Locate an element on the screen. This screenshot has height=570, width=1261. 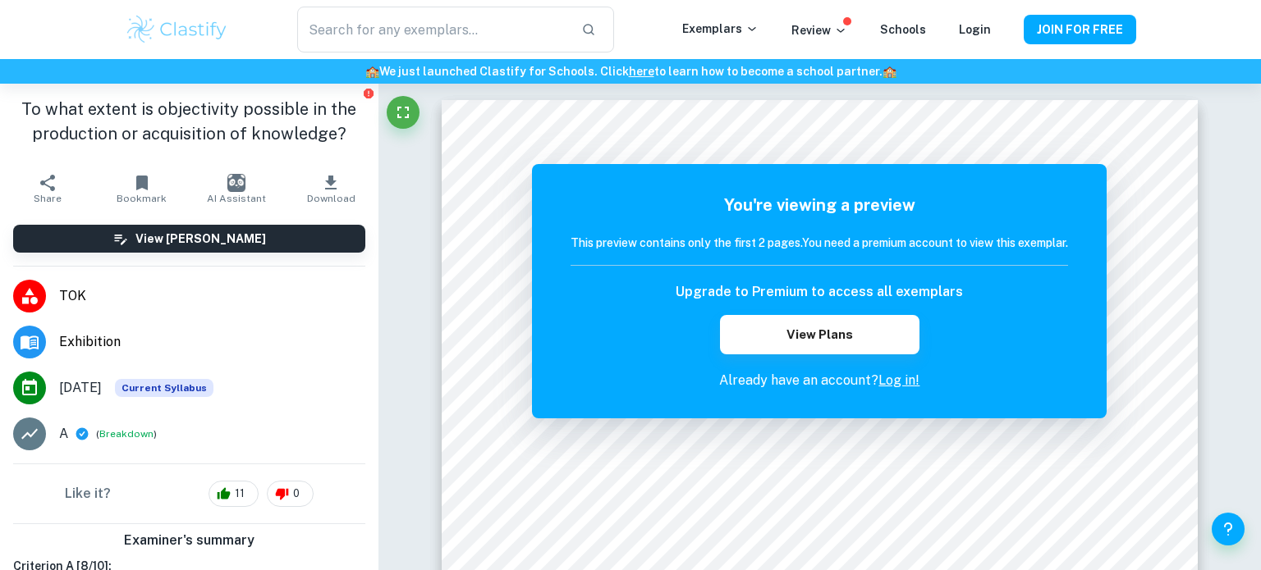
a: Clastify logo is located at coordinates (176, 30).